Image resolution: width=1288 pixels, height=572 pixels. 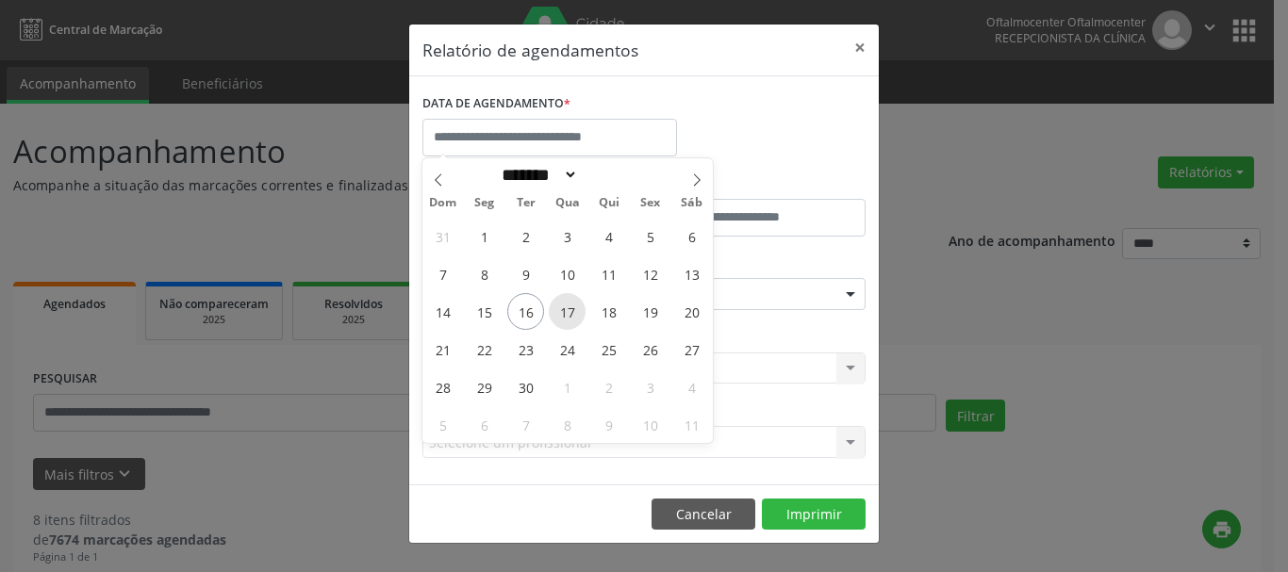 I want to click on span: Outubro 5, 2025, so click(x=442, y=424).